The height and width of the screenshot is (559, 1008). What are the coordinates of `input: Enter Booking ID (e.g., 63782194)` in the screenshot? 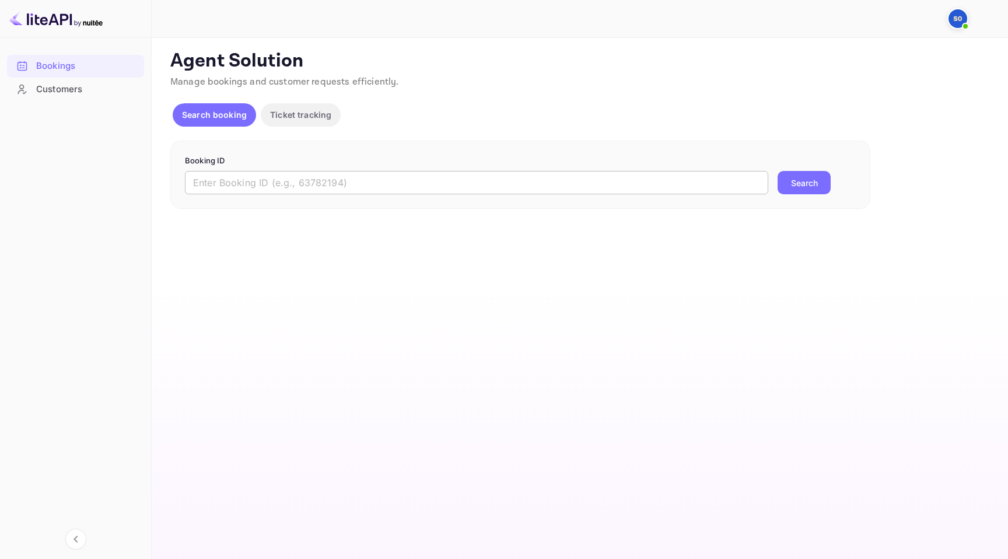 It's located at (477, 183).